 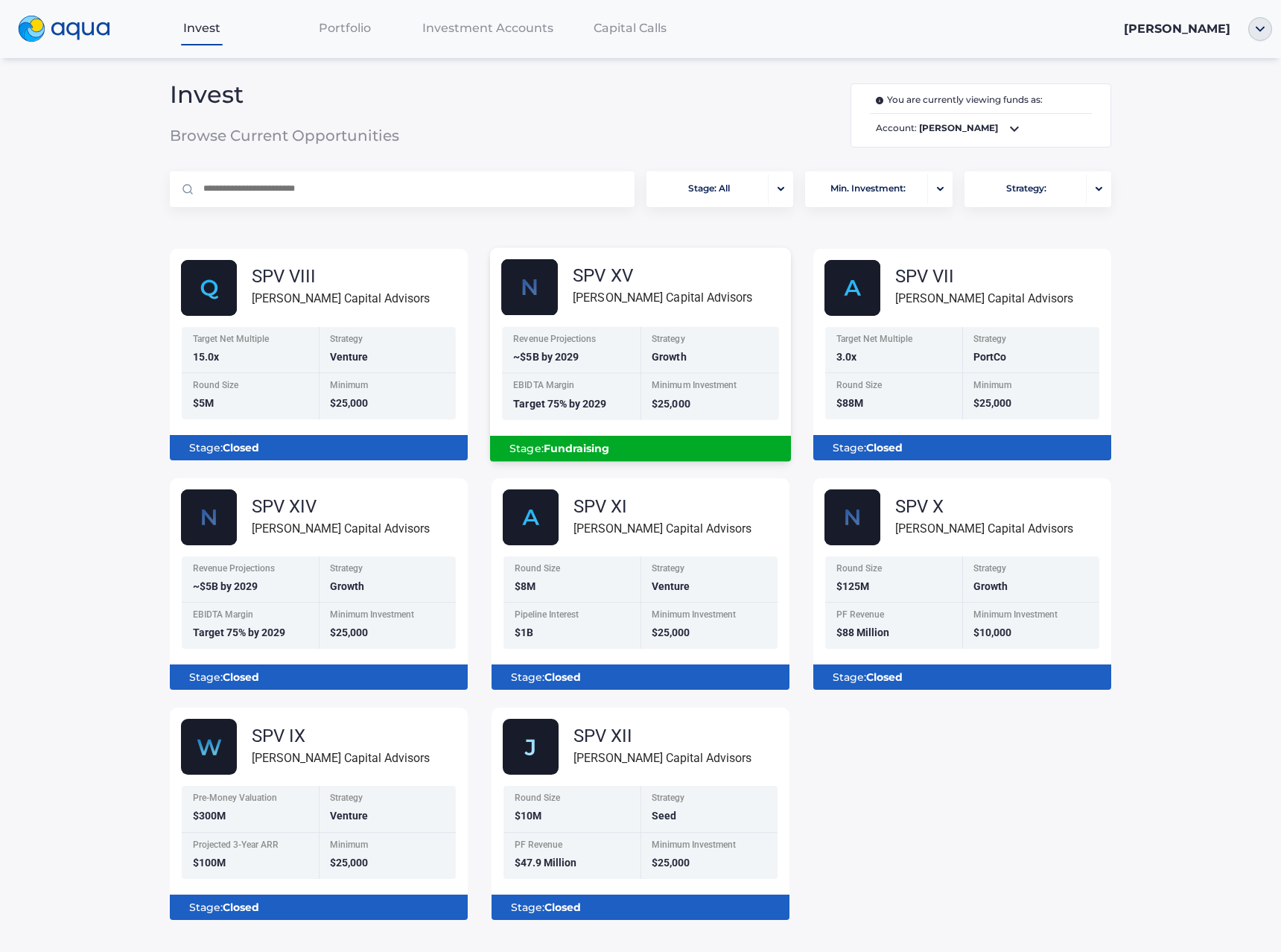 I want to click on a: logo, so click(x=70, y=29).